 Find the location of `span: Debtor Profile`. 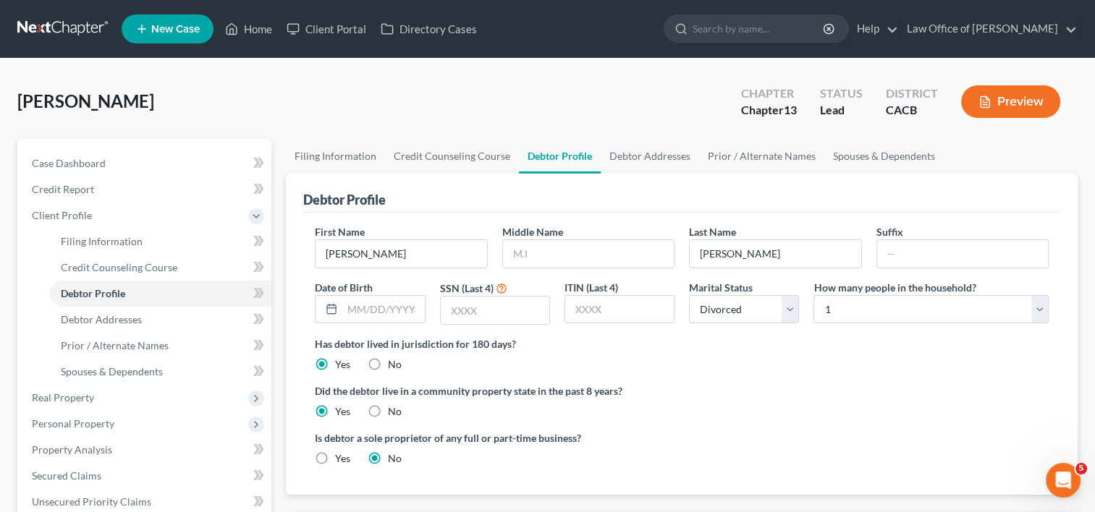

span: Debtor Profile is located at coordinates (93, 293).